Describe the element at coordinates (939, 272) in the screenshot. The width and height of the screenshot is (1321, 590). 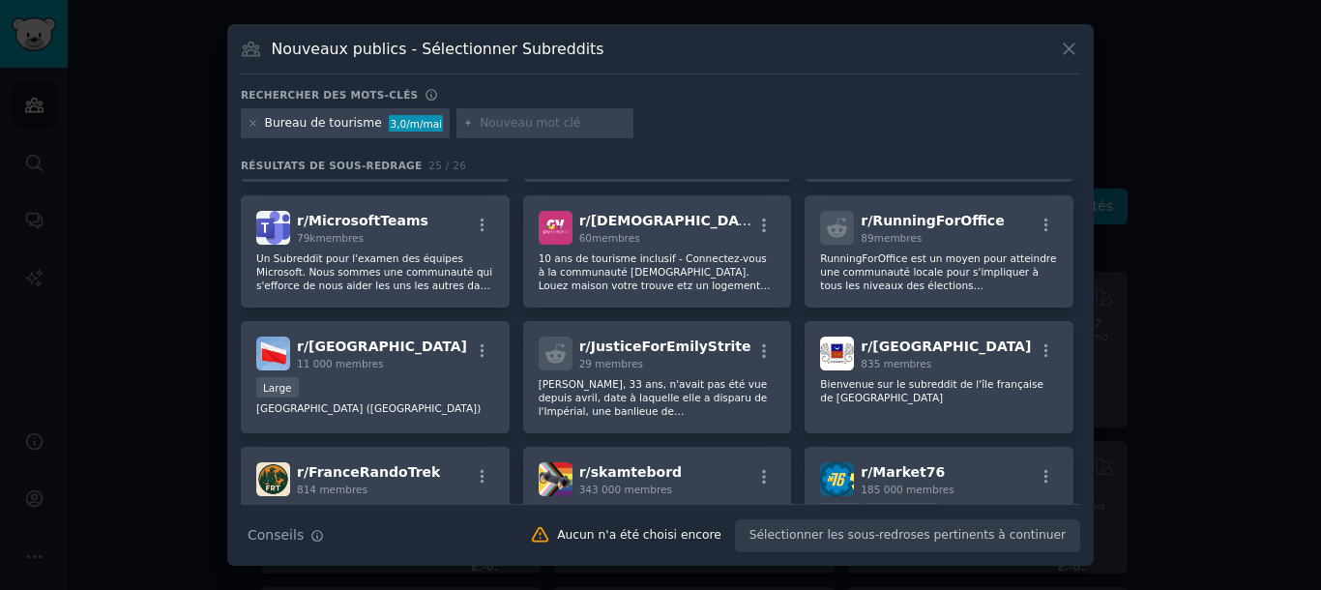
I see `p: RunningForOffice est un moyen pour atteindre une communauté locale pour s'impliquer à tous les ni...` at that location.